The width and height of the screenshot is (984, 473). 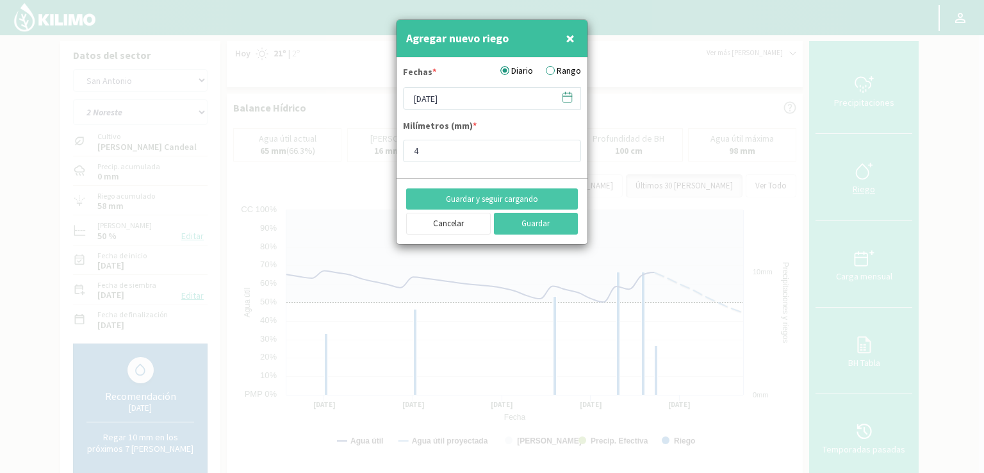 What do you see at coordinates (570, 38) in the screenshot?
I see `button: Close` at bounding box center [570, 38].